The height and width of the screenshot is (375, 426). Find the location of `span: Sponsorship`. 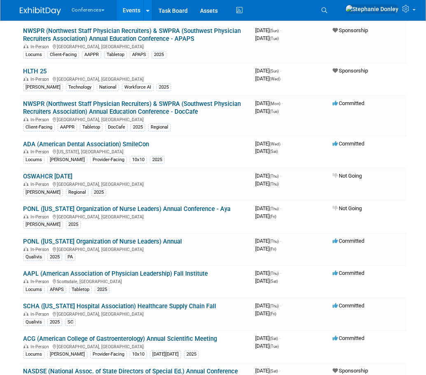

span: Sponsorship is located at coordinates (350, 70).